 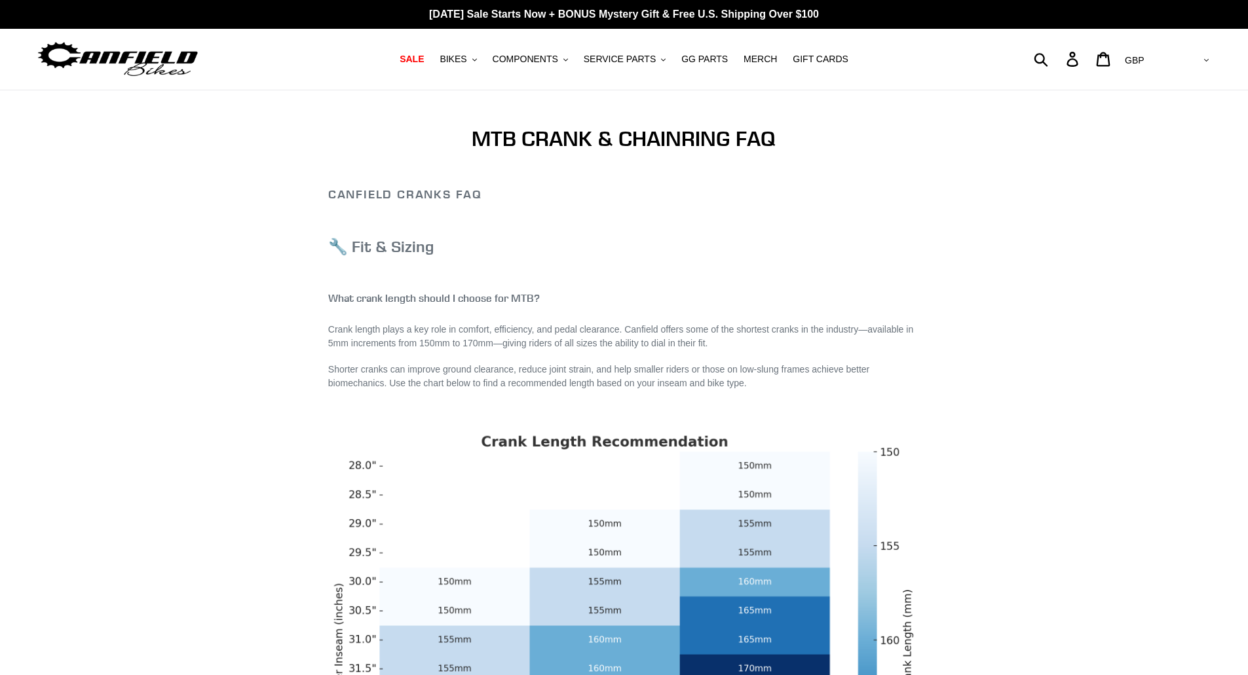 What do you see at coordinates (704, 59) in the screenshot?
I see `span: GG PARTS` at bounding box center [704, 59].